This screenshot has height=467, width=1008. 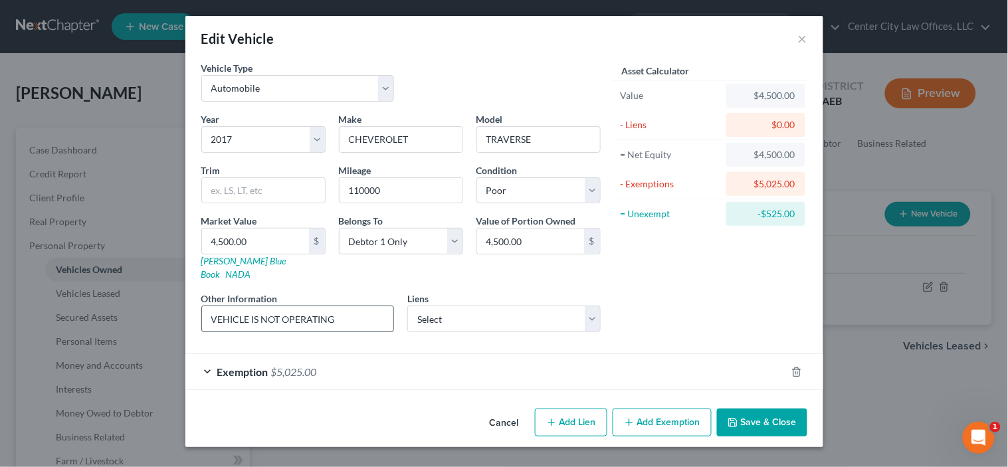 What do you see at coordinates (662, 423) in the screenshot?
I see `button: Add Exemption` at bounding box center [662, 423].